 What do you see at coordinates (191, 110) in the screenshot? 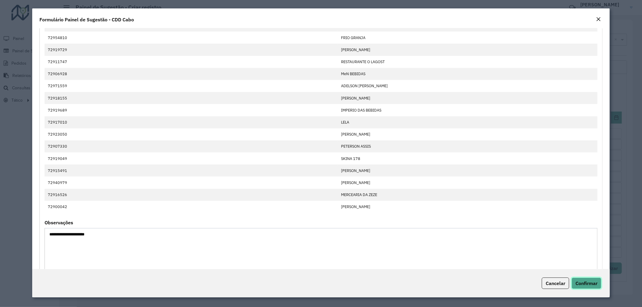
I see `td: 72919689` at bounding box center [191, 110].